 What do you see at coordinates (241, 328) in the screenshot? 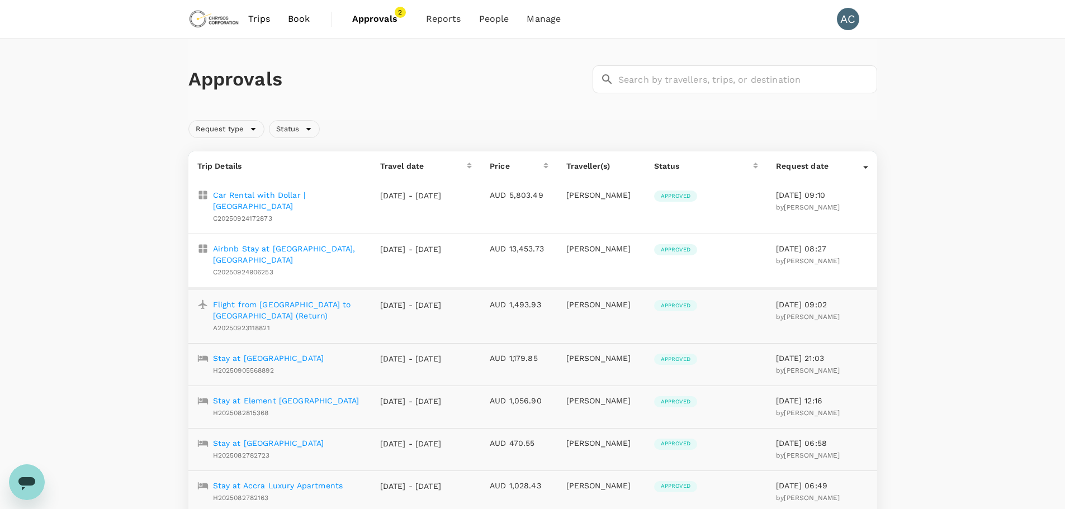
I see `span: A20250923118821` at bounding box center [241, 328].